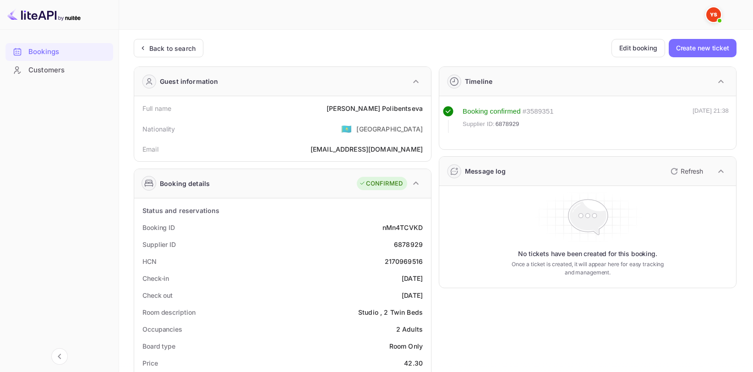  I want to click on div: # 3589351, so click(538, 111).